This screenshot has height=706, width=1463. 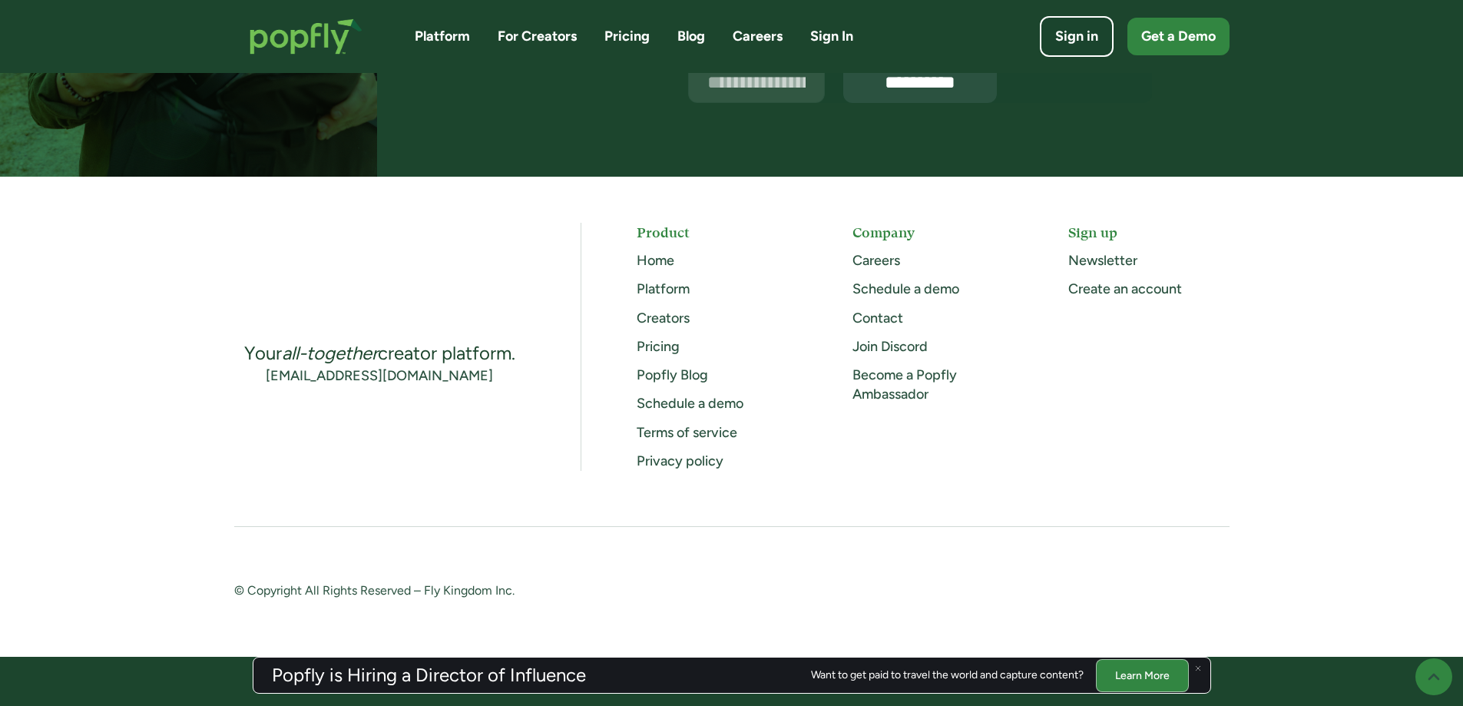 What do you see at coordinates (1178, 36) in the screenshot?
I see `a: Get a Demo` at bounding box center [1178, 36].